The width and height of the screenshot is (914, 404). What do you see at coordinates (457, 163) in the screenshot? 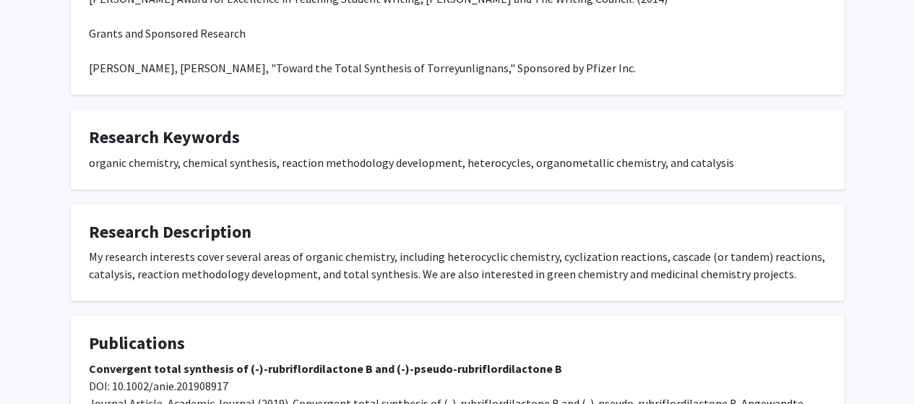
I see `div: organic chemistry, chemical synthesis, reaction methodology development, heterocycles, organometa...` at bounding box center [457, 163].